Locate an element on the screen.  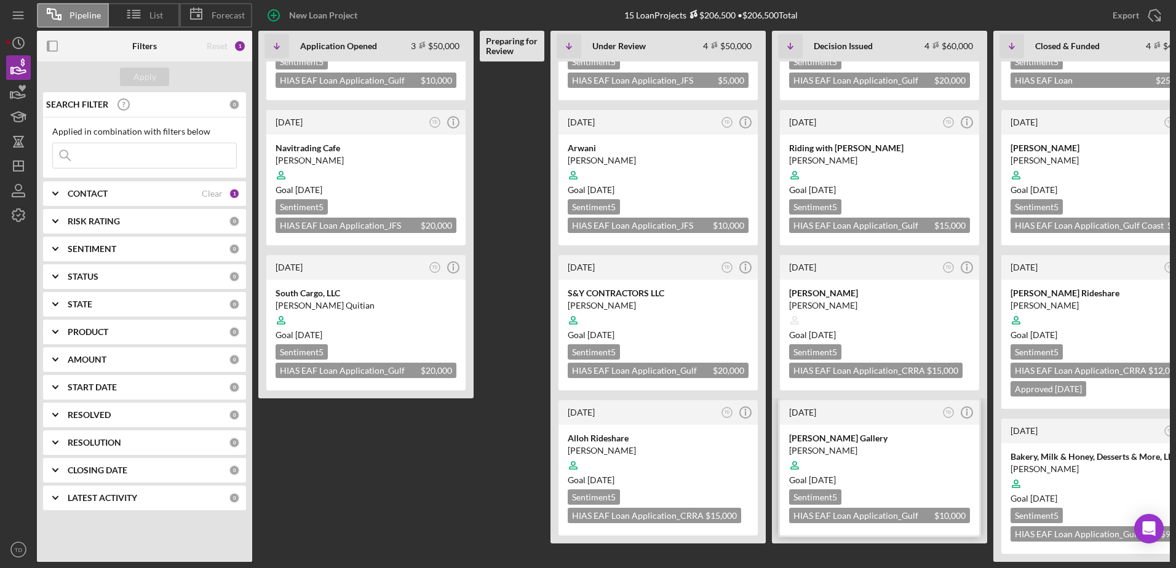
b: Application Opened is located at coordinates (338, 46).